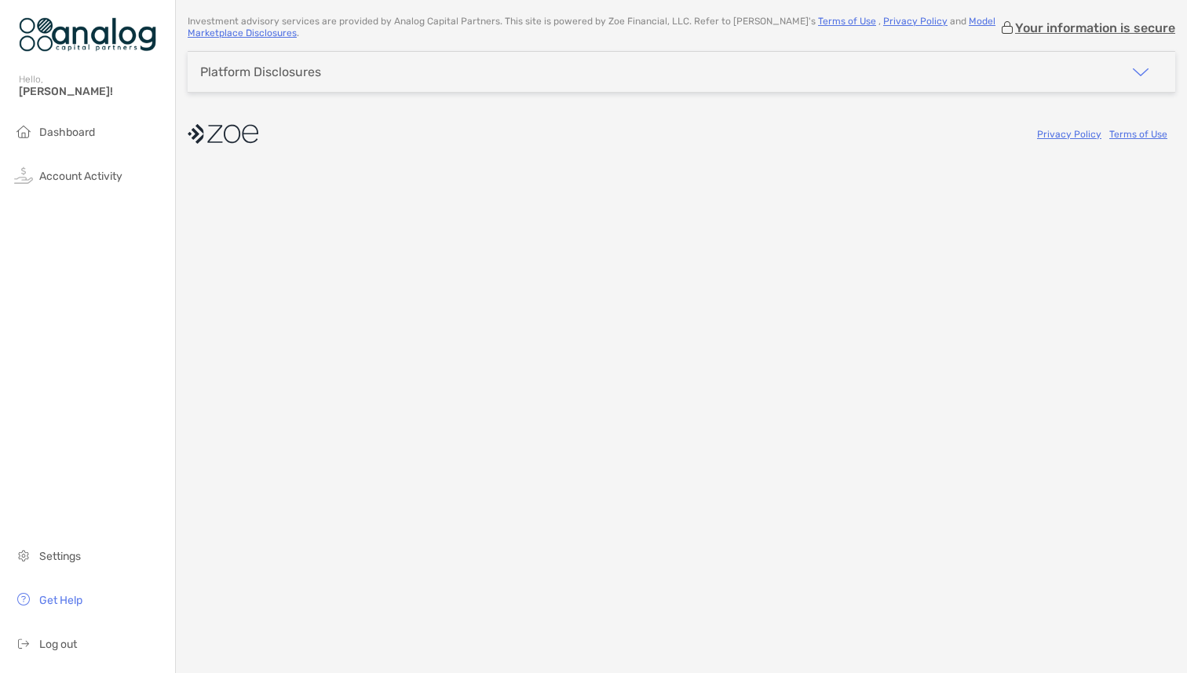 Image resolution: width=1187 pixels, height=673 pixels. What do you see at coordinates (24, 599) in the screenshot?
I see `img: get-help icon` at bounding box center [24, 599].